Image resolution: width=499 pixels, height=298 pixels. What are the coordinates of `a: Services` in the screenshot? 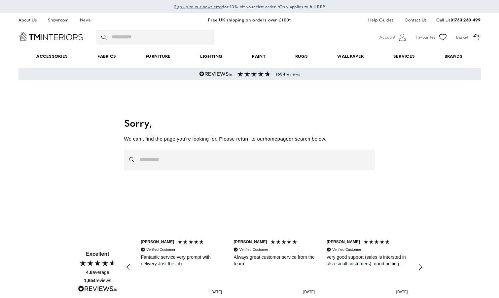 It's located at (404, 56).